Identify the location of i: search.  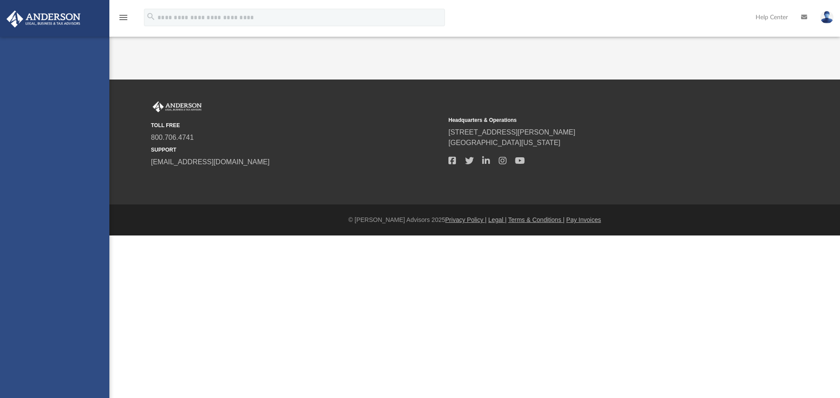
(151, 17).